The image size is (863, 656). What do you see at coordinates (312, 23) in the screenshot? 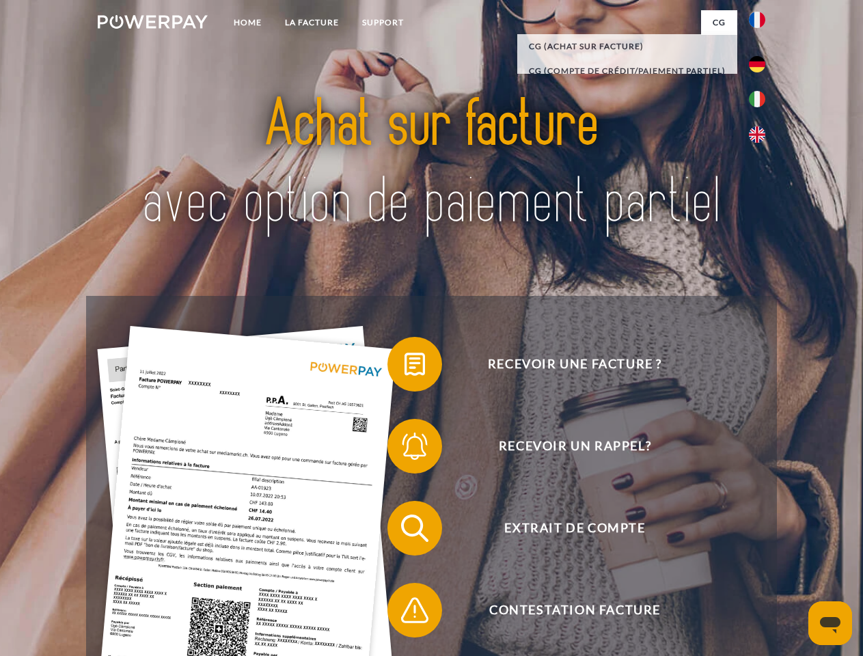
I see `a: LA FACTURE` at bounding box center [312, 23].